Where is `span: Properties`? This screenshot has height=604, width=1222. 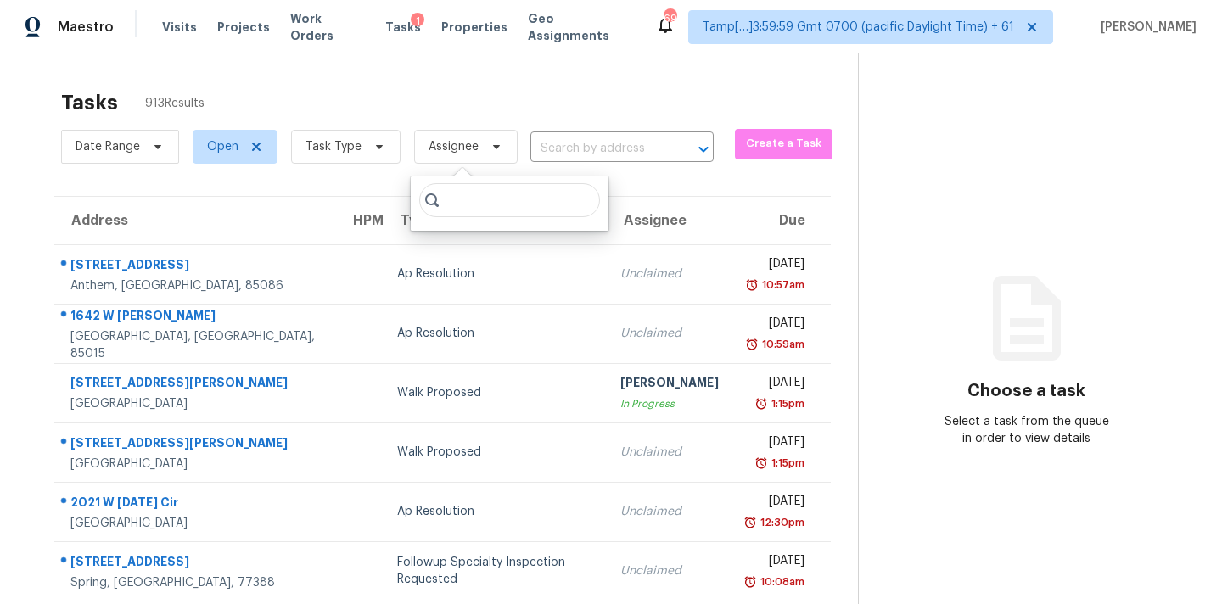
span: Properties is located at coordinates (474, 27).